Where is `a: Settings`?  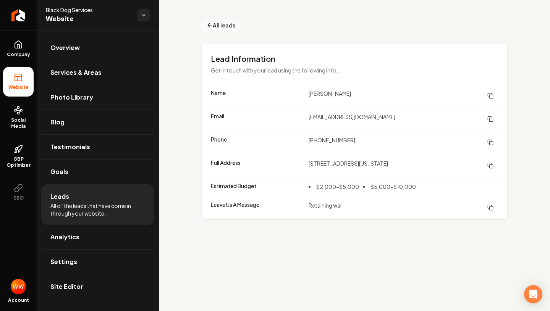
a: Settings is located at coordinates (98, 262).